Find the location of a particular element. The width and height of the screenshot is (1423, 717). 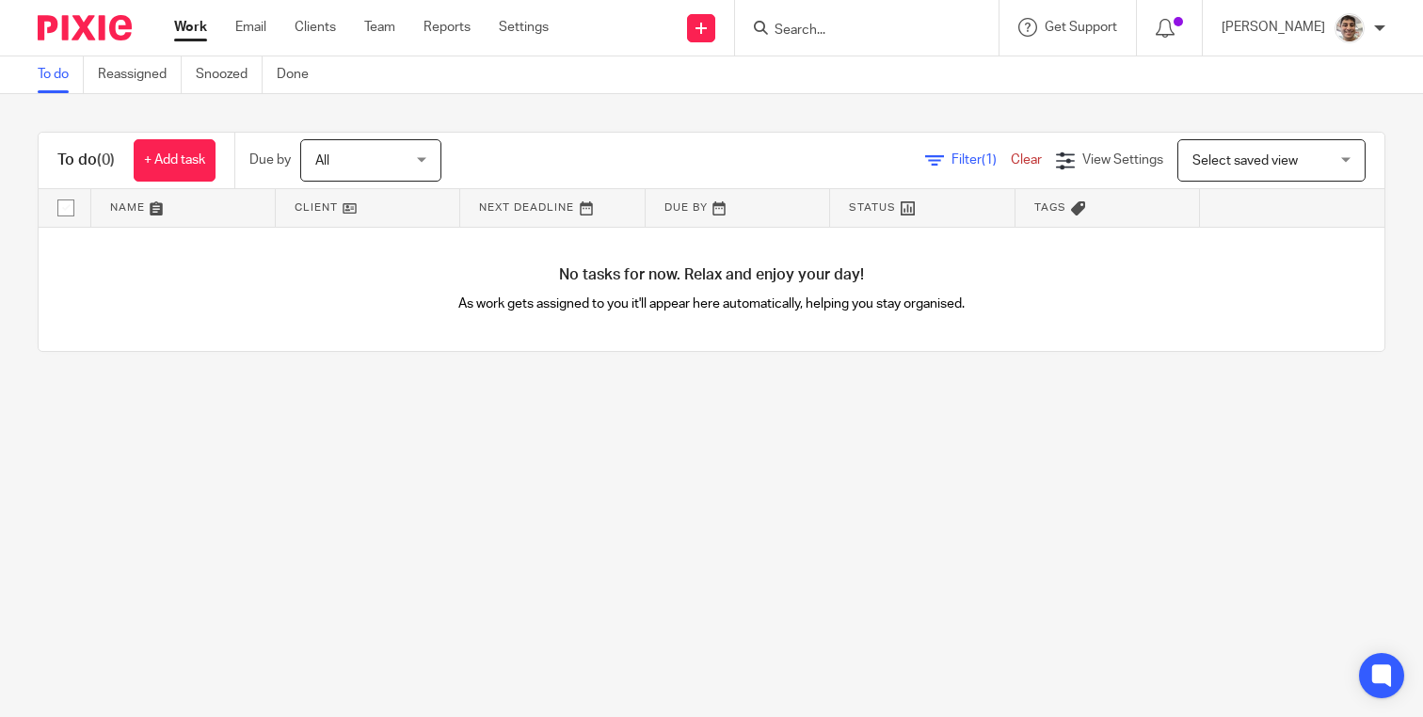

a: Team is located at coordinates (379, 27).